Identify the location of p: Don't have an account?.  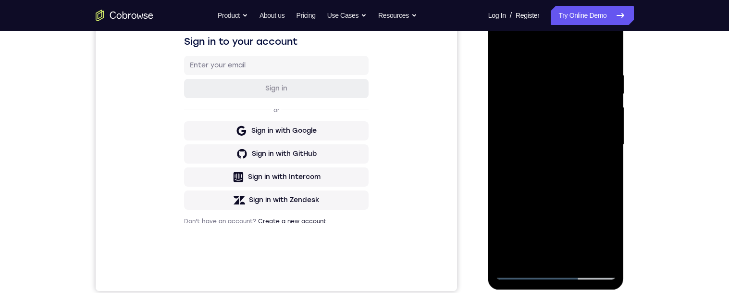
(181, 252).